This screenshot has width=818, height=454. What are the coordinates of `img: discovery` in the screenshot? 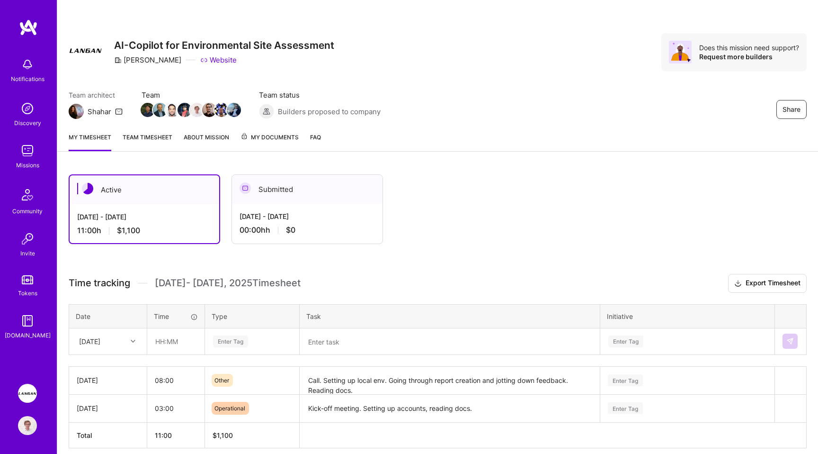 It's located at (27, 108).